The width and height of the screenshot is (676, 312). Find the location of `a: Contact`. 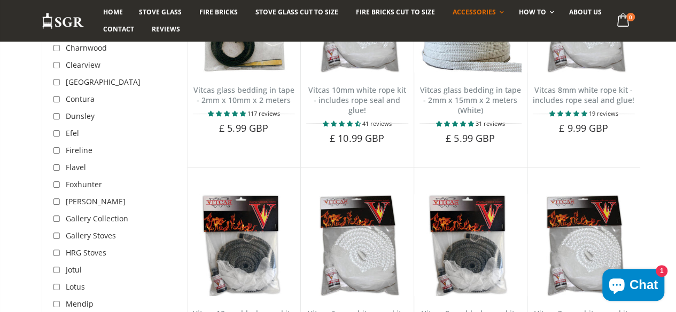

a: Contact is located at coordinates (119, 29).